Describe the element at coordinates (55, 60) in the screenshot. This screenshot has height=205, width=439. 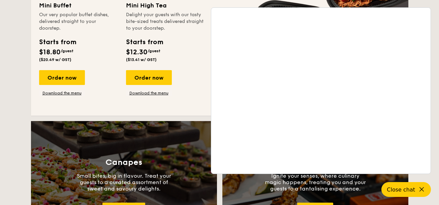
I see `span: ($20.49 w/ GST)` at that location.